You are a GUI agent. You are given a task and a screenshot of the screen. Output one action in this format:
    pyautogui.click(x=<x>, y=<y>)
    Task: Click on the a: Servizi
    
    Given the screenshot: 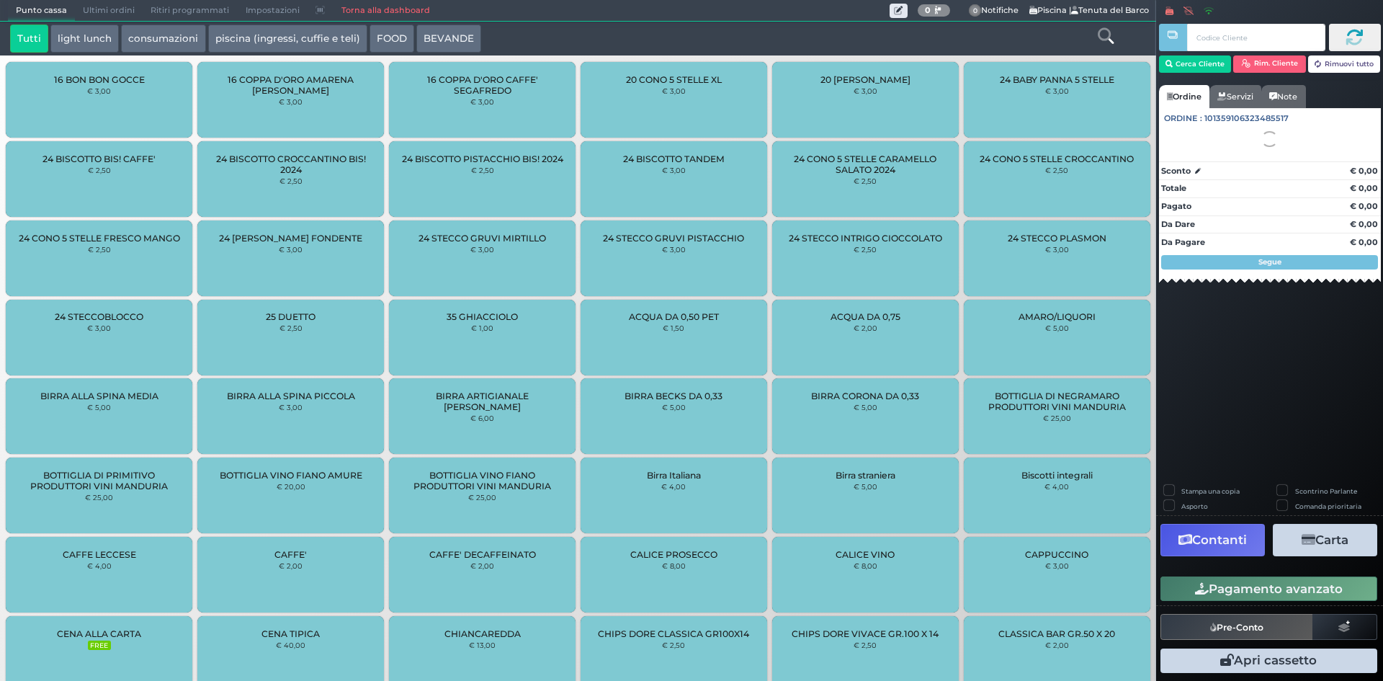 What is the action you would take?
    pyautogui.click(x=1235, y=97)
    